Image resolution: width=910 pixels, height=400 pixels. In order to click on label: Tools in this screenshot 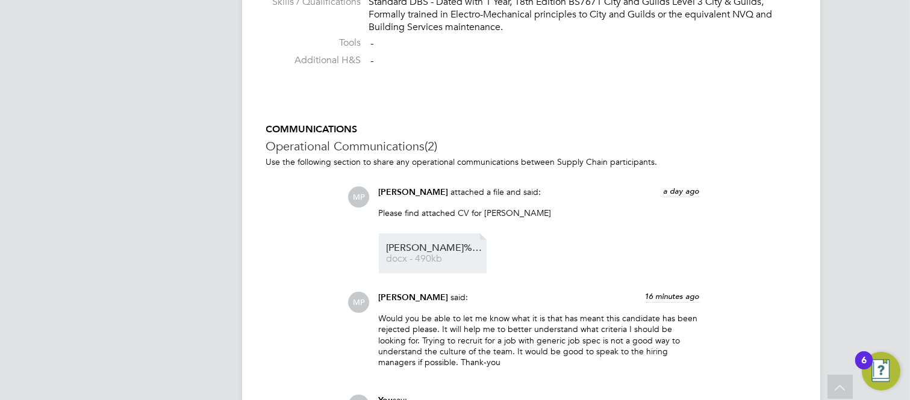, I will do `click(314, 43)`.